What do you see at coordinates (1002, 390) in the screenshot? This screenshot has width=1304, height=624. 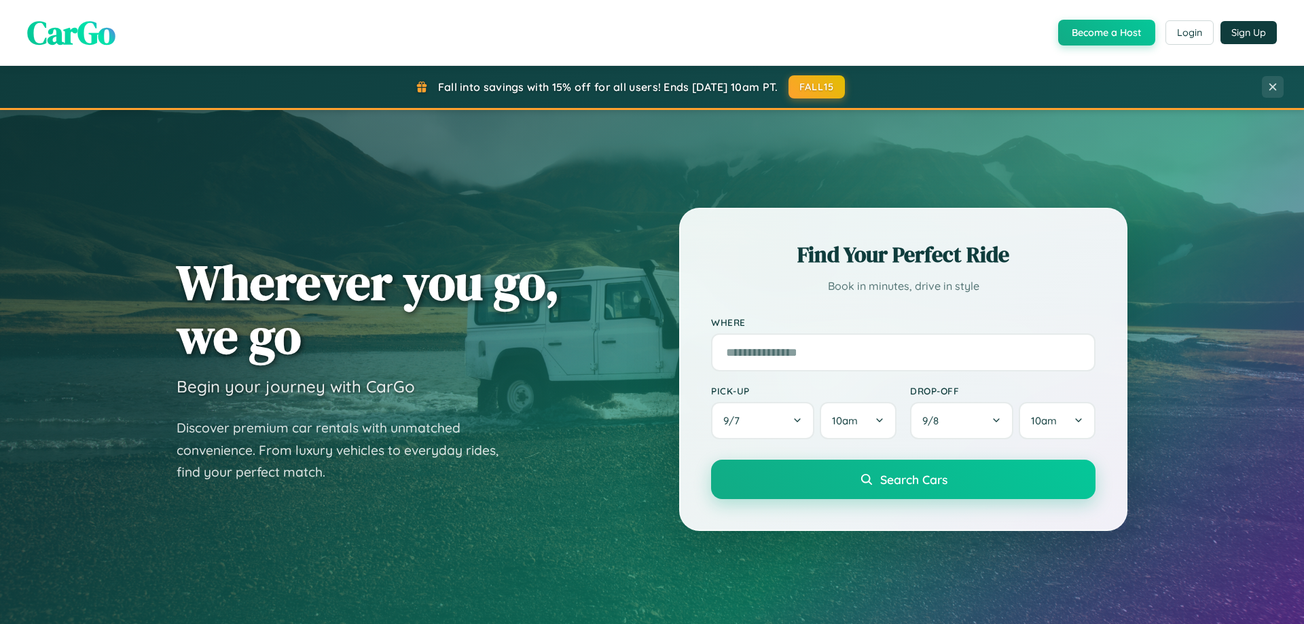 I see `label: Drop-off` at bounding box center [1002, 390].